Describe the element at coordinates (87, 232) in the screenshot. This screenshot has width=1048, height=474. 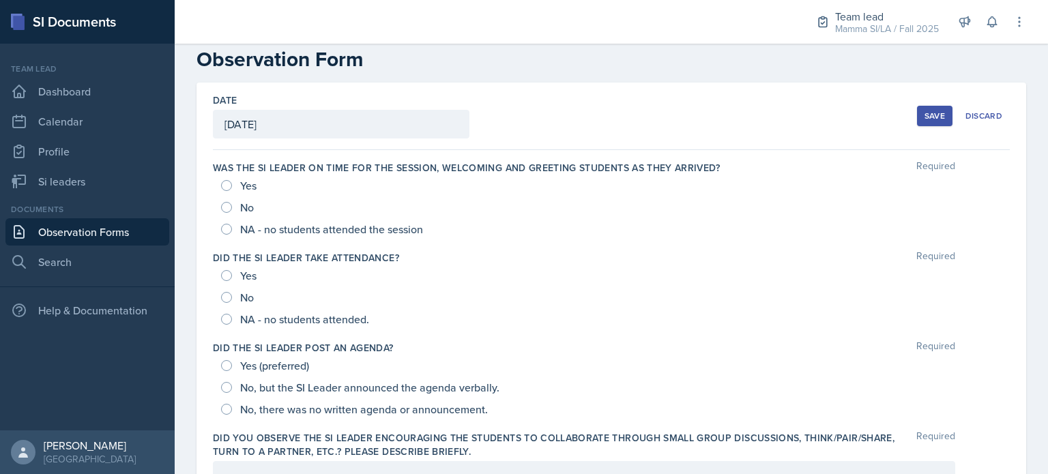
I see `a: Observation Forms` at that location.